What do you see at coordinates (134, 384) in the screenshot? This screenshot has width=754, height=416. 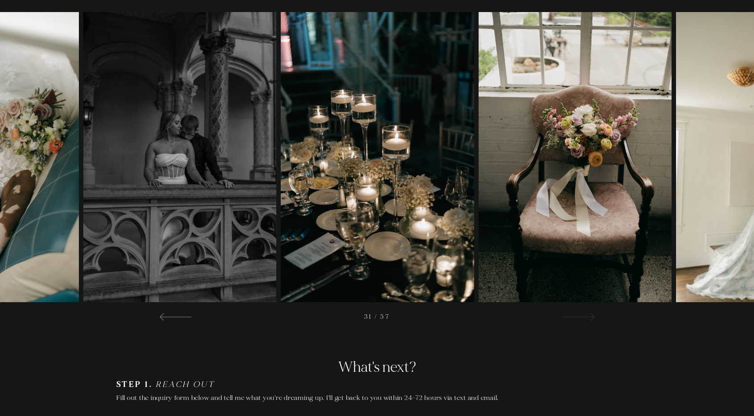 I see `strong: Step 1.` at bounding box center [134, 384].